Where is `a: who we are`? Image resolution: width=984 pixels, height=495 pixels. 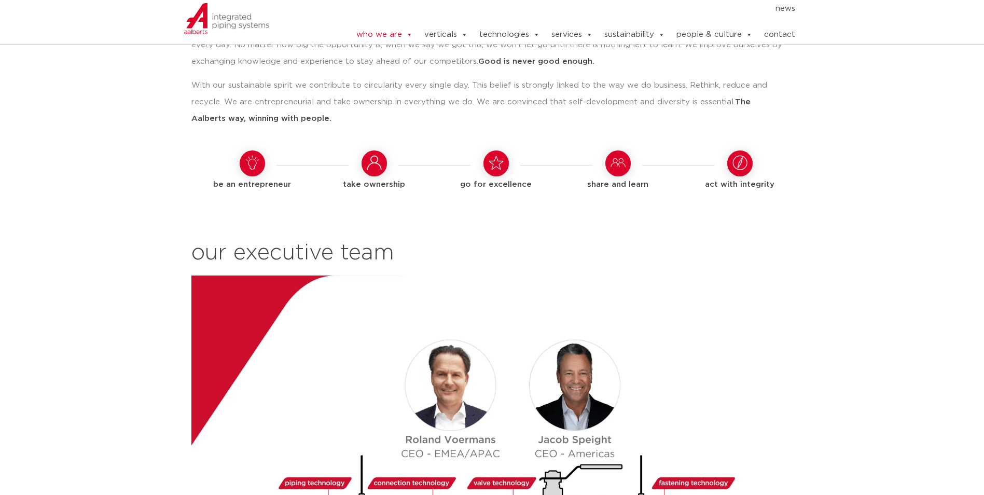
a: who we are is located at coordinates (384, 35).